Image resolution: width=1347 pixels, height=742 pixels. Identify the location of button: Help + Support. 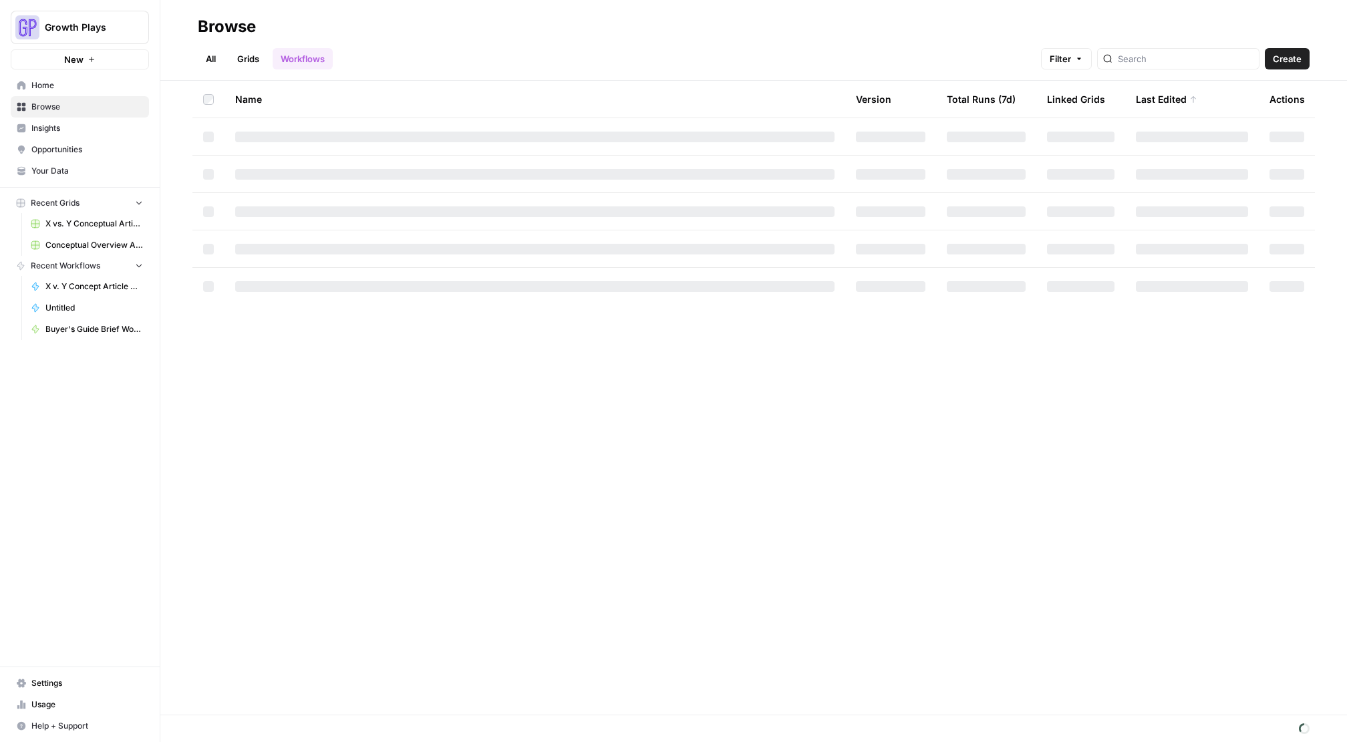
(79, 726).